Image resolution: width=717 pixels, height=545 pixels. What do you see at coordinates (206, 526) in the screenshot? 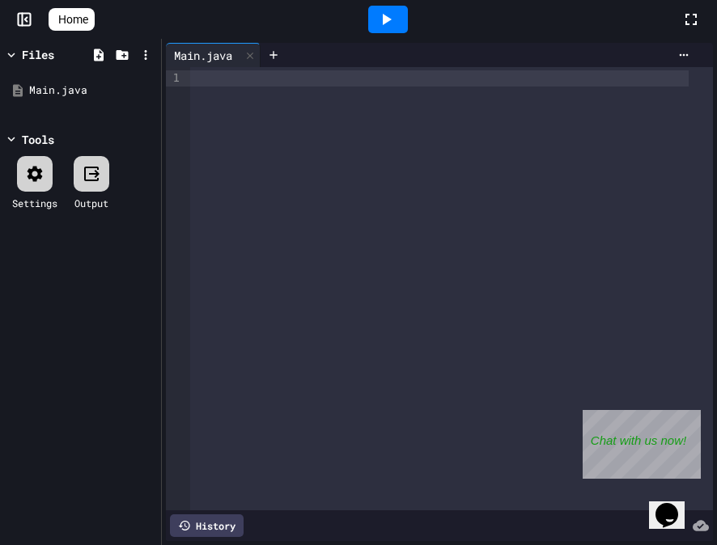
I see `div: History` at bounding box center [206, 526].